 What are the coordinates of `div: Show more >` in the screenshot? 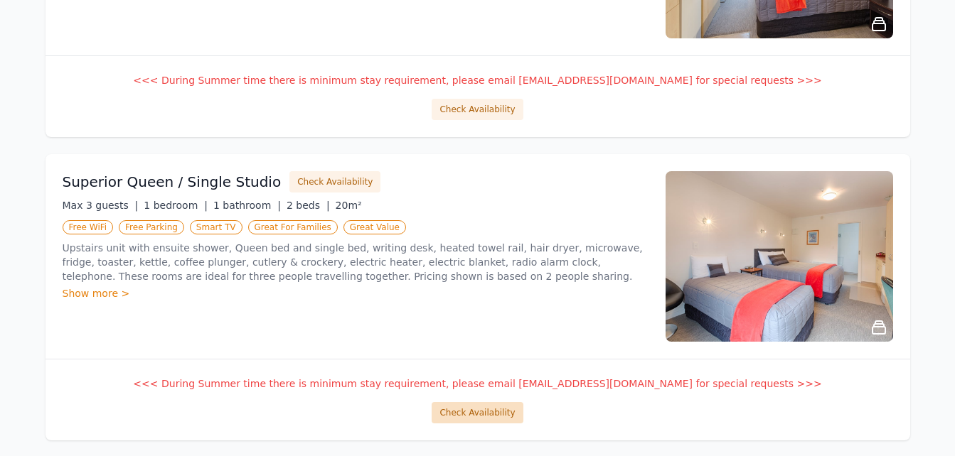 It's located at (355, 294).